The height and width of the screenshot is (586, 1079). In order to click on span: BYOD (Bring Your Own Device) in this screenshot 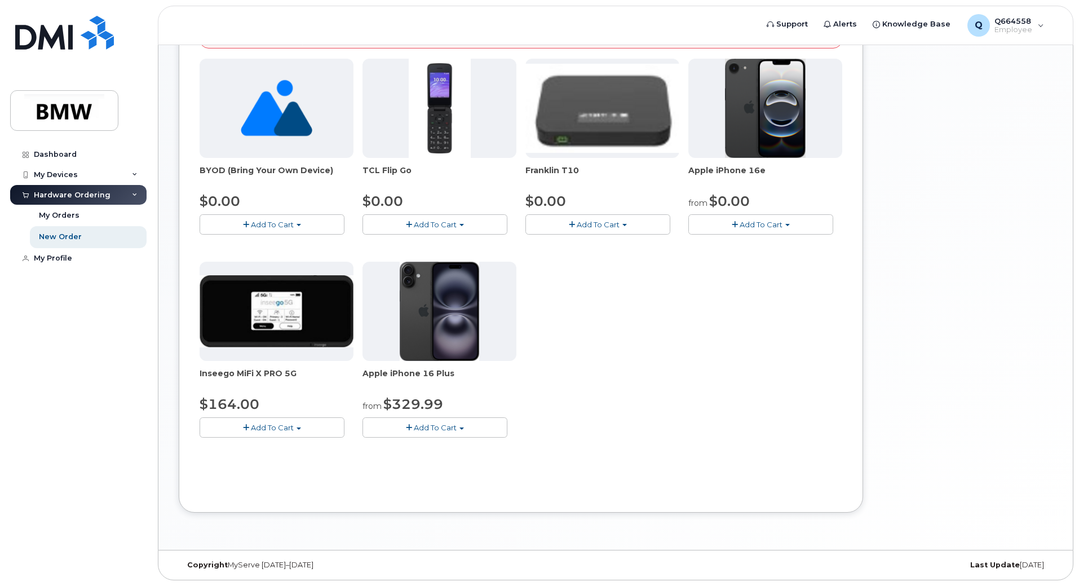, I will do `click(276, 176)`.